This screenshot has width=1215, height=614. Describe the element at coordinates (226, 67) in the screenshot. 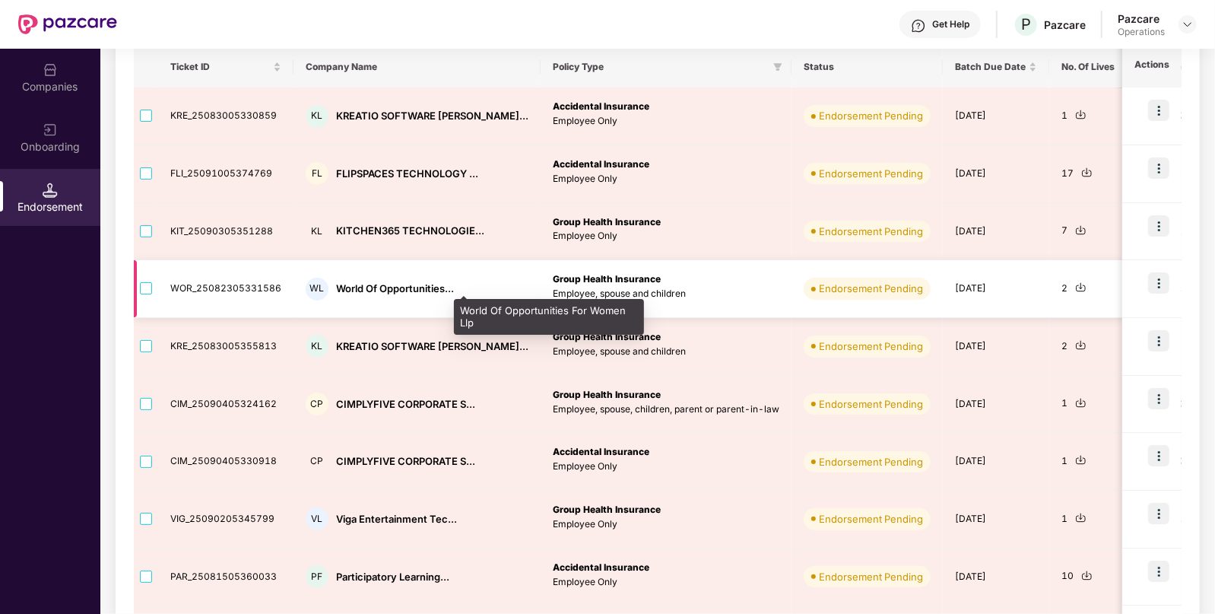

I see `th: Ticket ID` at that location.